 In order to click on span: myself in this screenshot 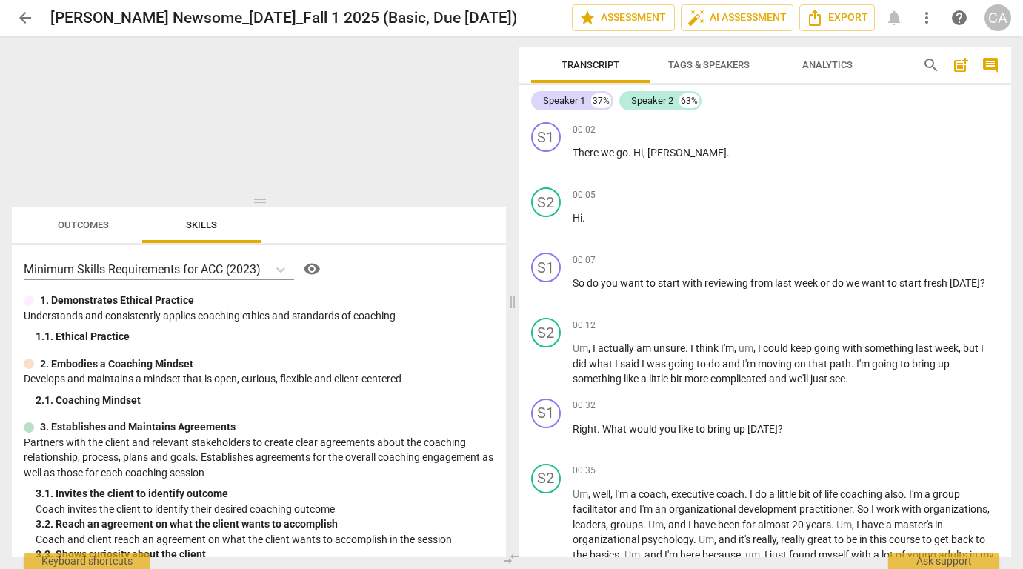, I will do `click(835, 555)`.